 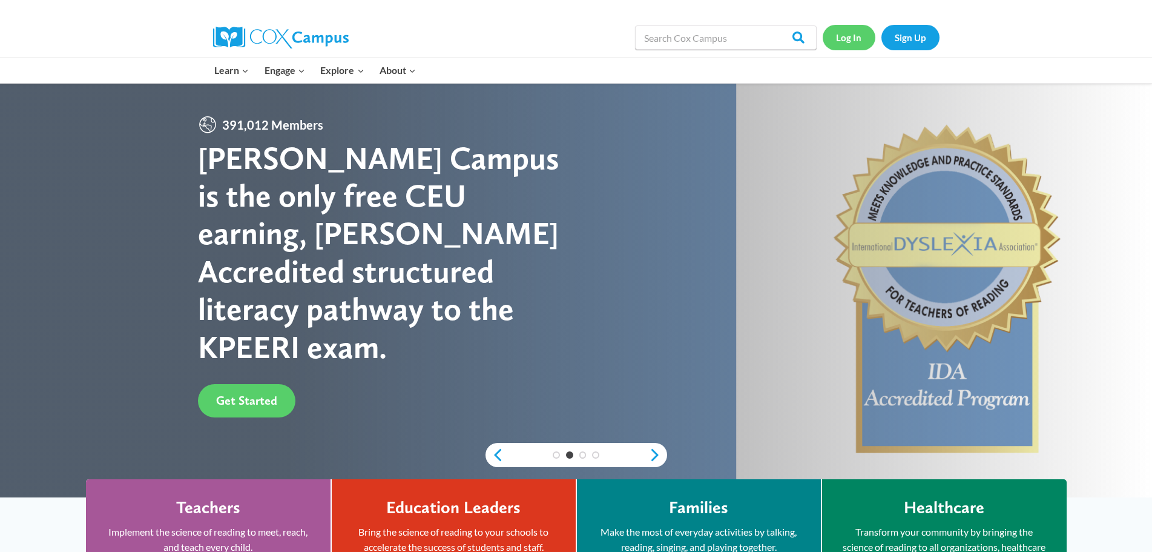 What do you see at coordinates (911, 37) in the screenshot?
I see `a: Sign Up` at bounding box center [911, 37].